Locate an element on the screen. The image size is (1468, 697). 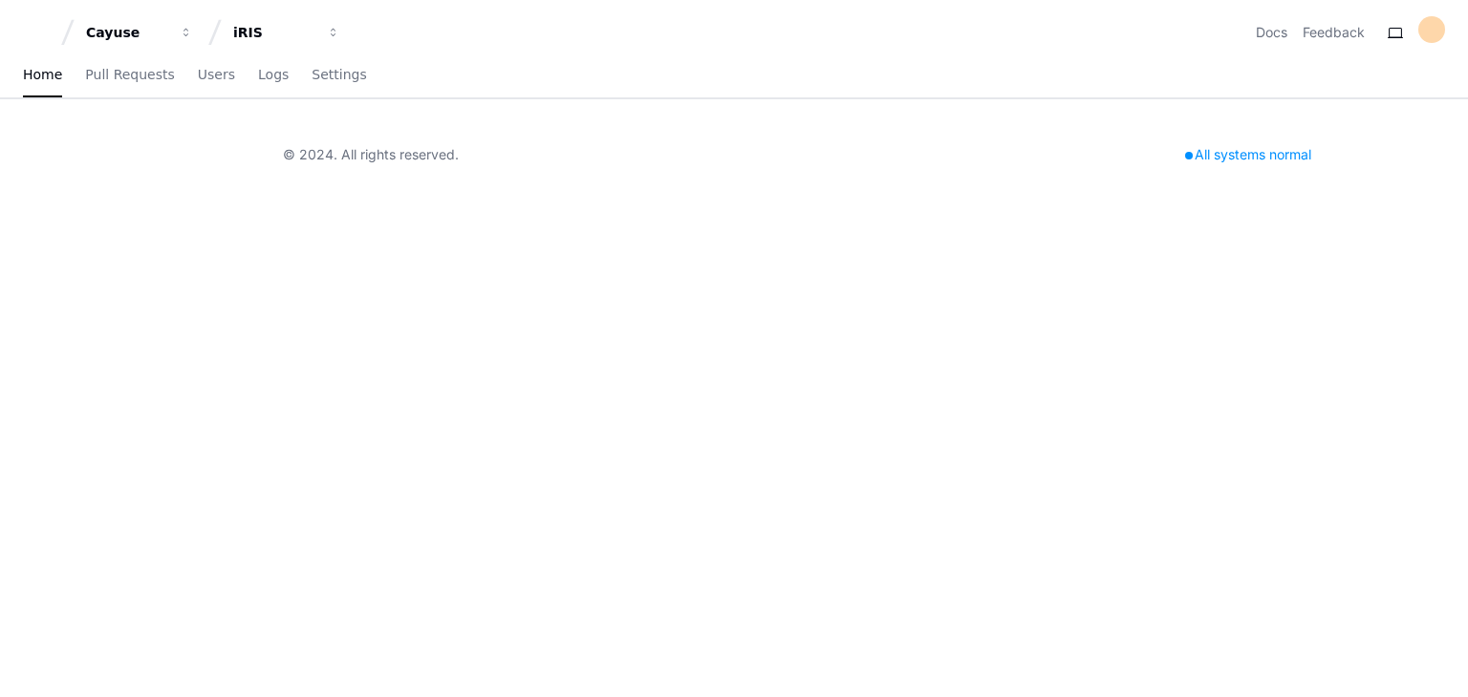
button: Cayuse is located at coordinates (139, 32).